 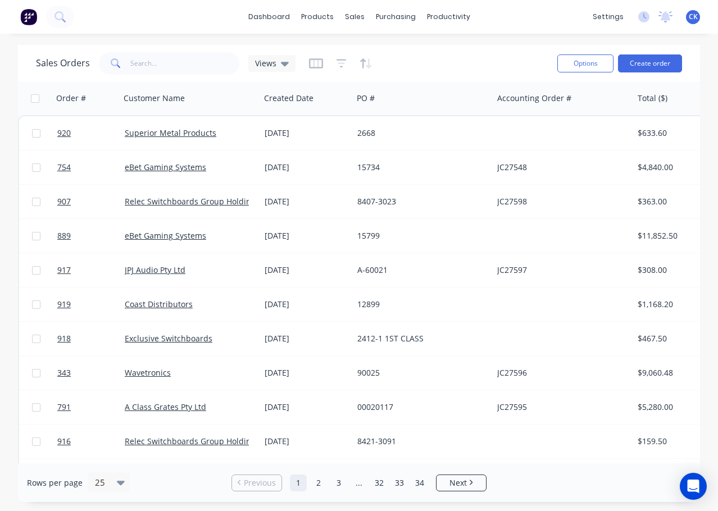 I want to click on a: 920, so click(x=91, y=133).